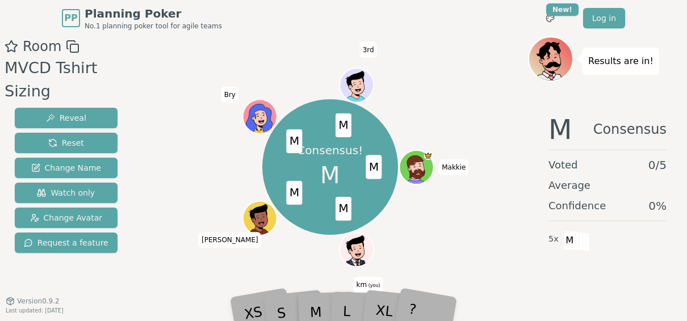 Image resolution: width=687 pixels, height=321 pixels. I want to click on span: Change Name, so click(66, 168).